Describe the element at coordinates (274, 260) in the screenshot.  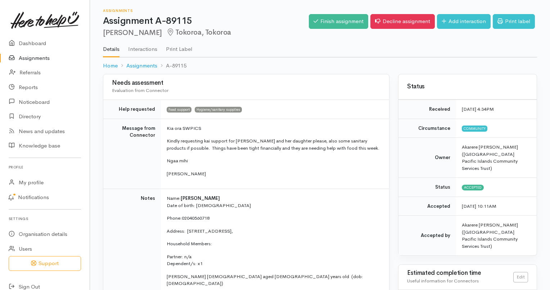
I see `p: Partner: n/a Dependent/s: x1` at that location.